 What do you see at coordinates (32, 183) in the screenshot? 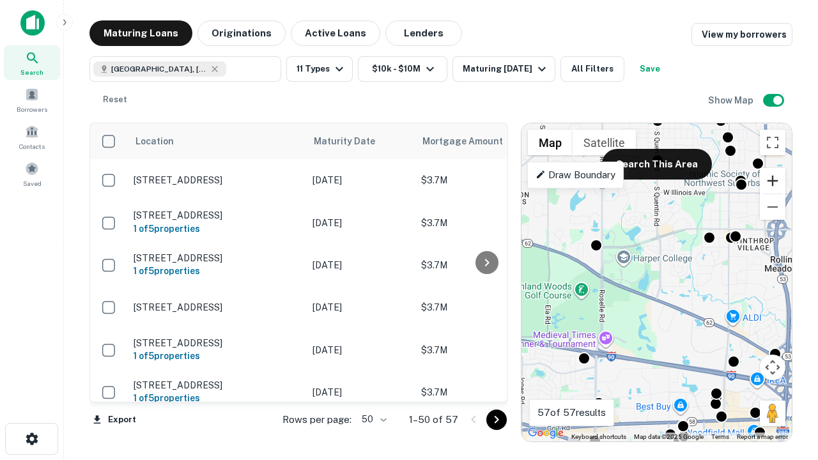
I see `span: Saved` at bounding box center [32, 183].